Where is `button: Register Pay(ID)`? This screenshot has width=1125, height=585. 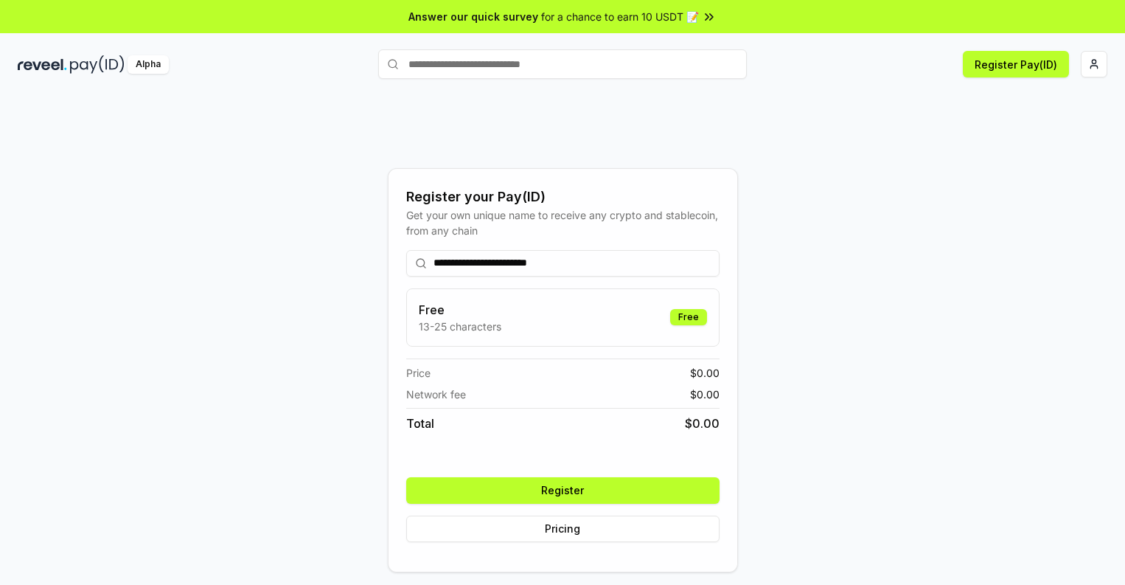 button: Register Pay(ID) is located at coordinates (1016, 64).